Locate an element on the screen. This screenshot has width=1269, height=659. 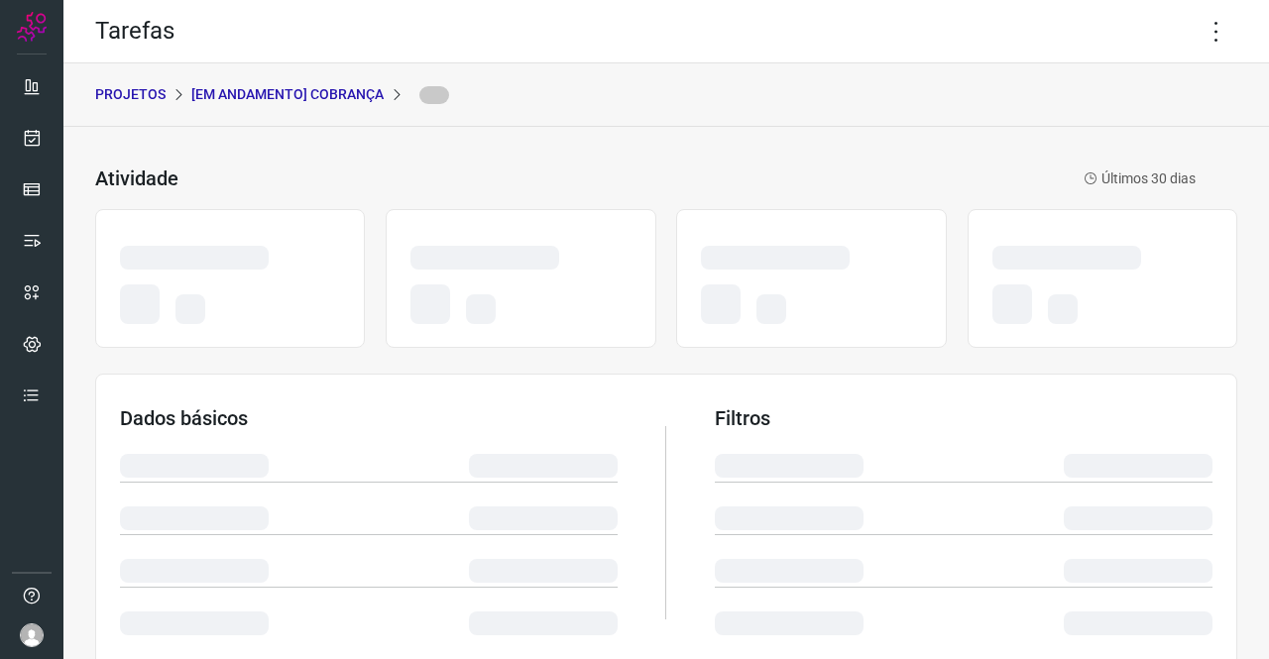
h3: Filtros is located at coordinates (964, 418).